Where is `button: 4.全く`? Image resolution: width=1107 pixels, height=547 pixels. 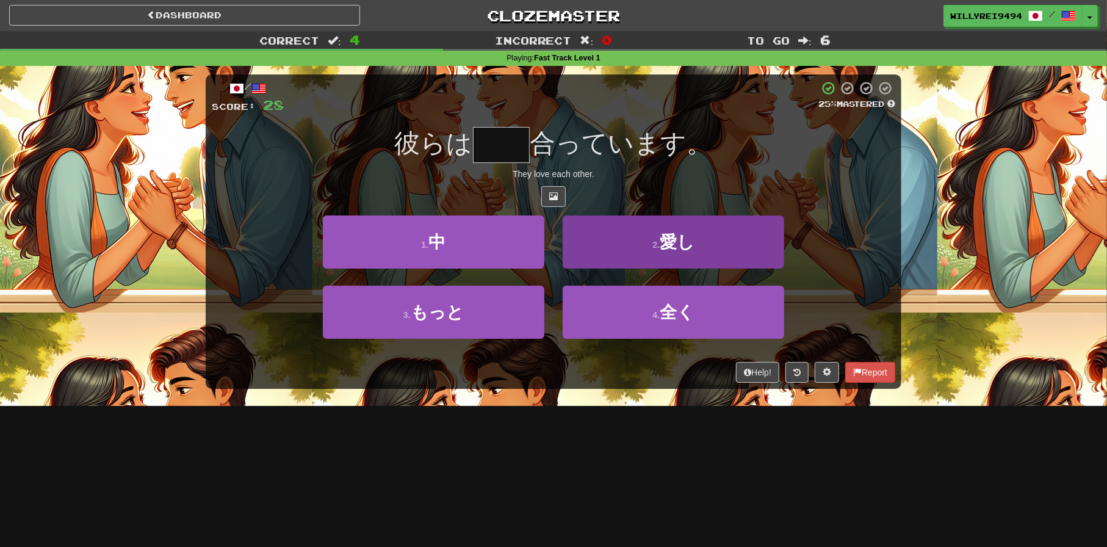 button: 4.全く is located at coordinates (673, 312).